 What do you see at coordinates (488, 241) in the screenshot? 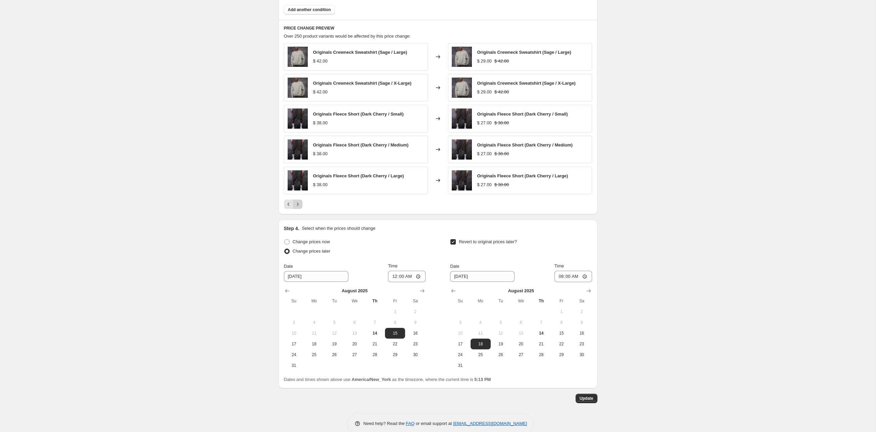
I see `span: Revert to original prices later?` at bounding box center [488, 241].